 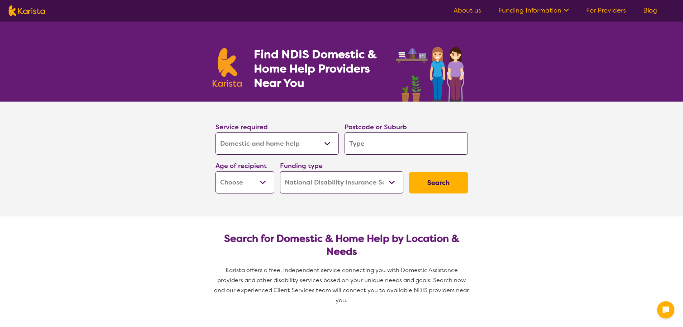 I want to click on a: About us, so click(x=467, y=10).